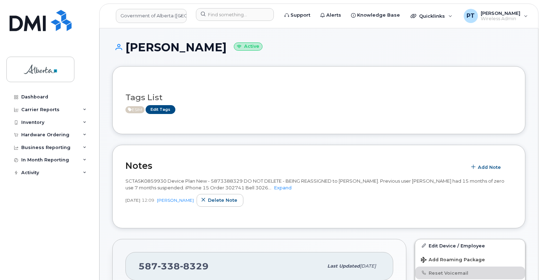 The width and height of the screenshot is (542, 280). Describe the element at coordinates (294, 166) in the screenshot. I see `h2: Notes` at that location.